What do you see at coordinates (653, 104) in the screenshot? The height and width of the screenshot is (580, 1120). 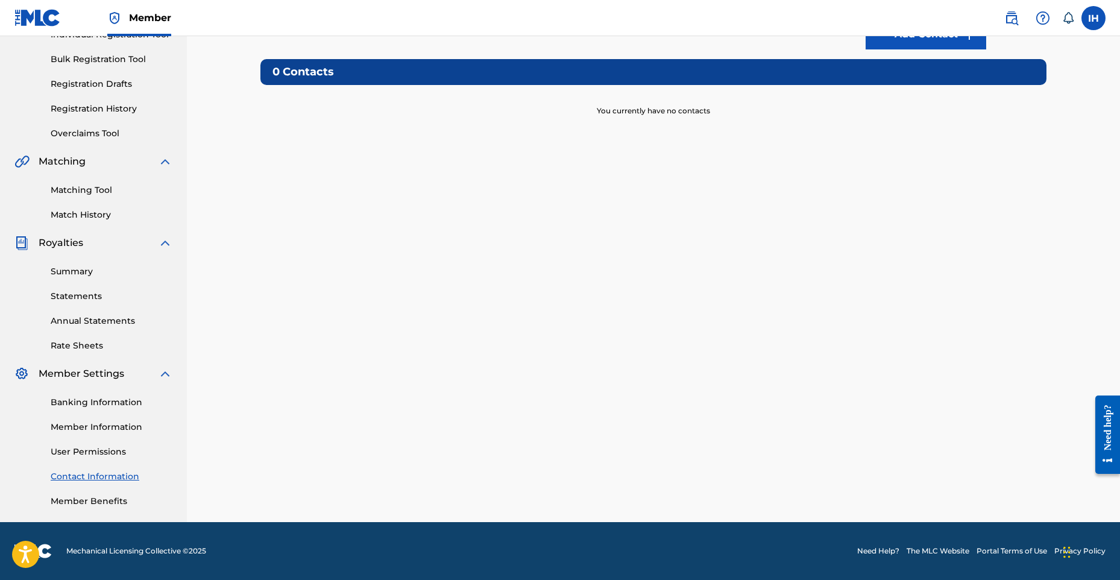 I see `p: You currently have no contacts` at bounding box center [653, 104].